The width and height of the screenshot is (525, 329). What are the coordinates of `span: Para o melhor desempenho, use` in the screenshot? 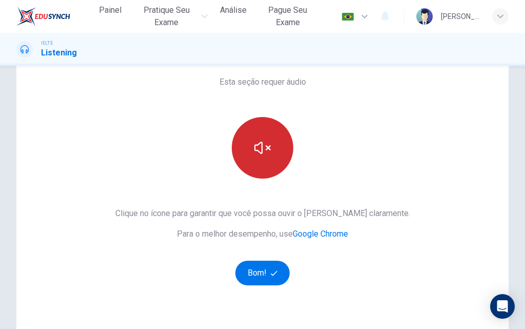 It's located at (263, 234).